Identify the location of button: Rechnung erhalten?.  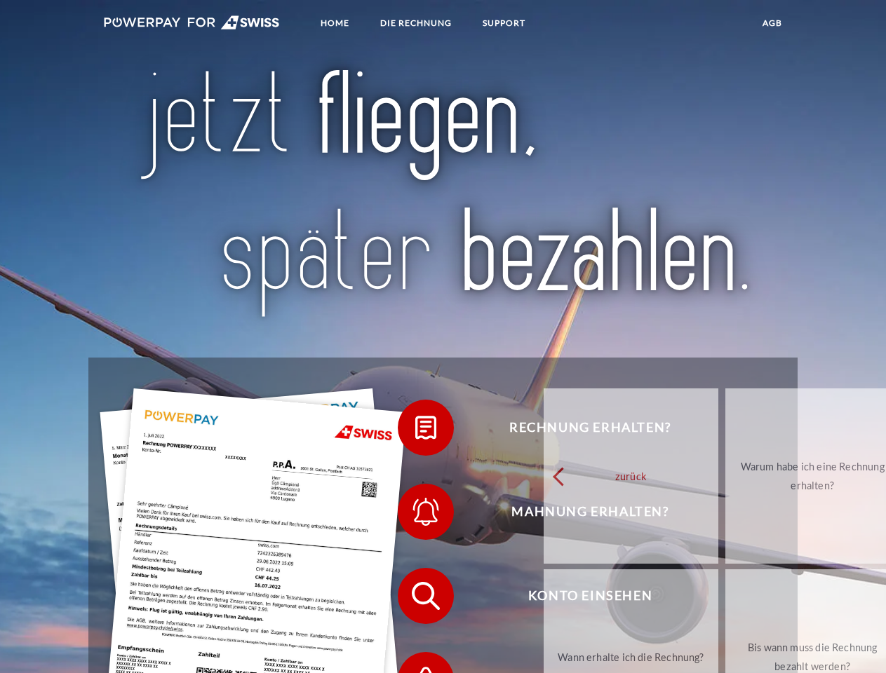
(580, 428).